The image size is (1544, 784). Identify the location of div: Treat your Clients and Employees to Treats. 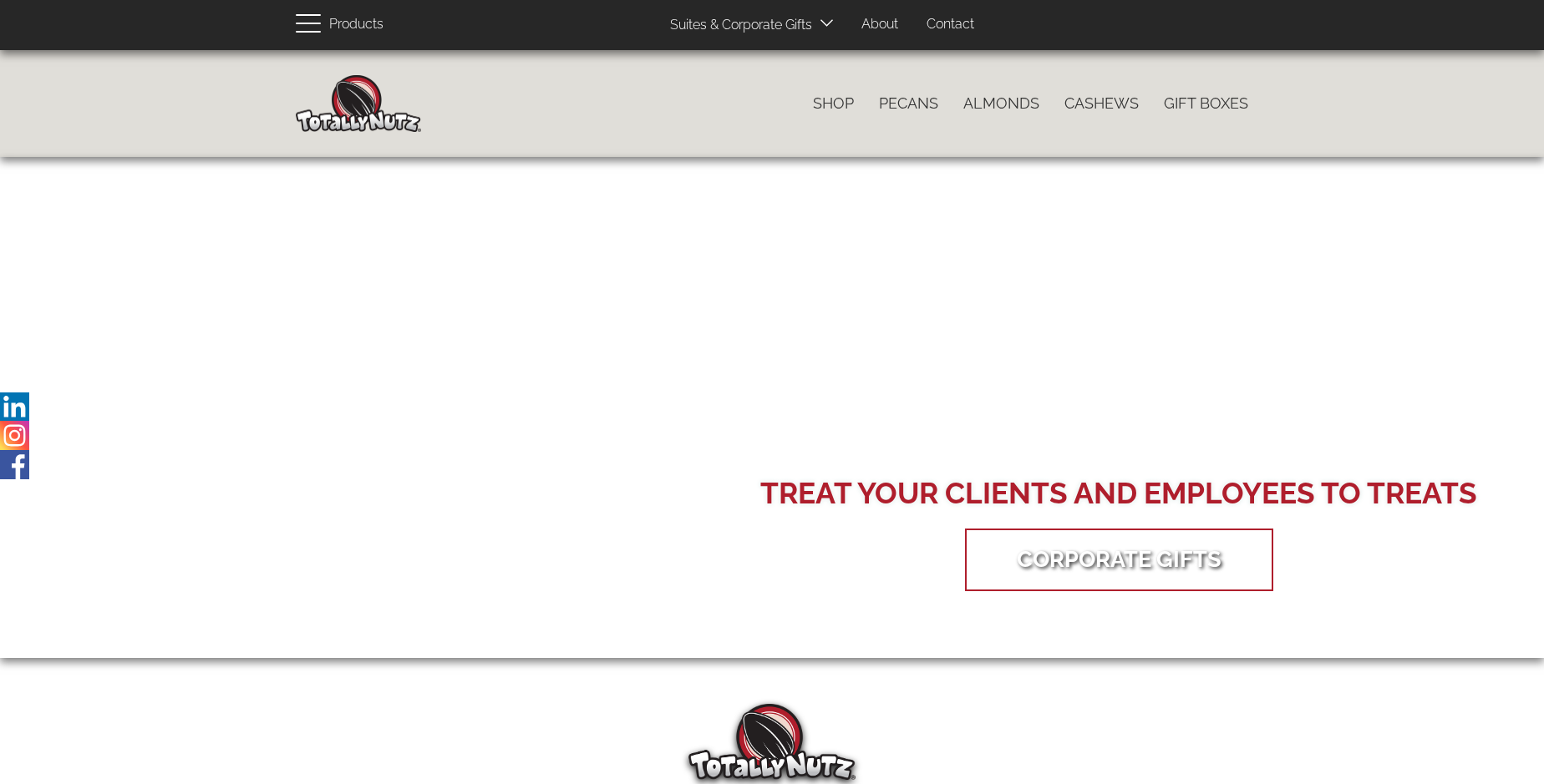
(1119, 493).